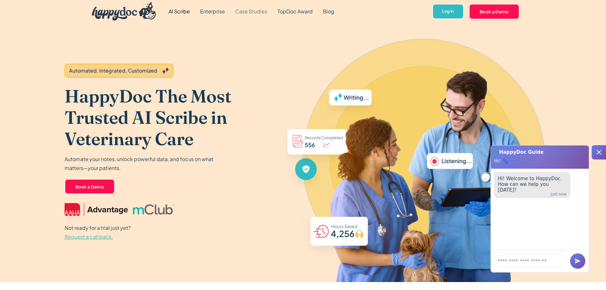 The height and width of the screenshot is (290, 606). What do you see at coordinates (172, 117) in the screenshot?
I see `h1: HappyDoc The Most Trusted AI Scribe in Veterinary Care` at bounding box center [172, 117].